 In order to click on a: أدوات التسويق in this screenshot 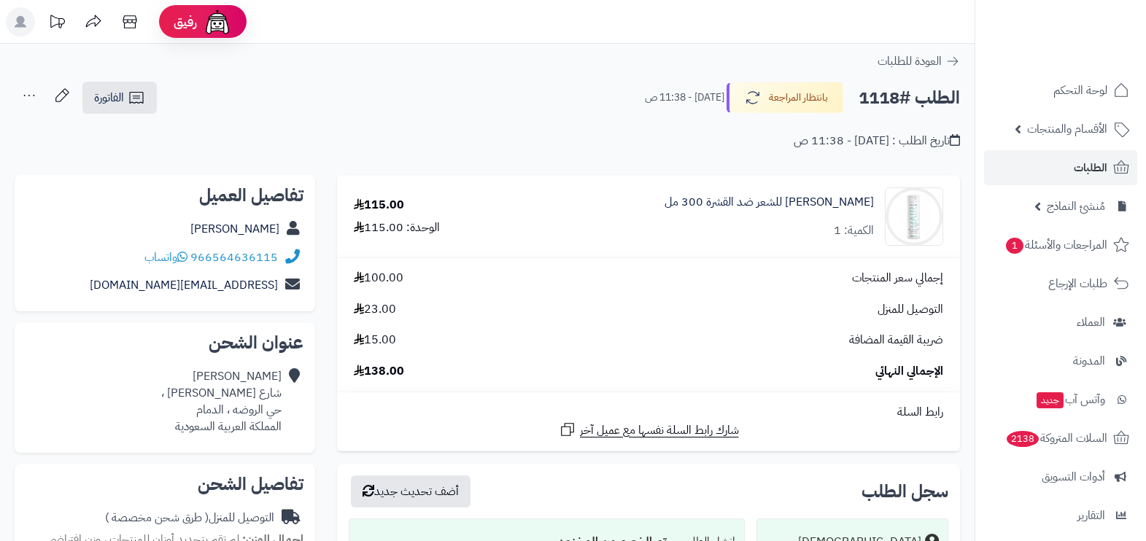, I will do `click(1061, 477)`.